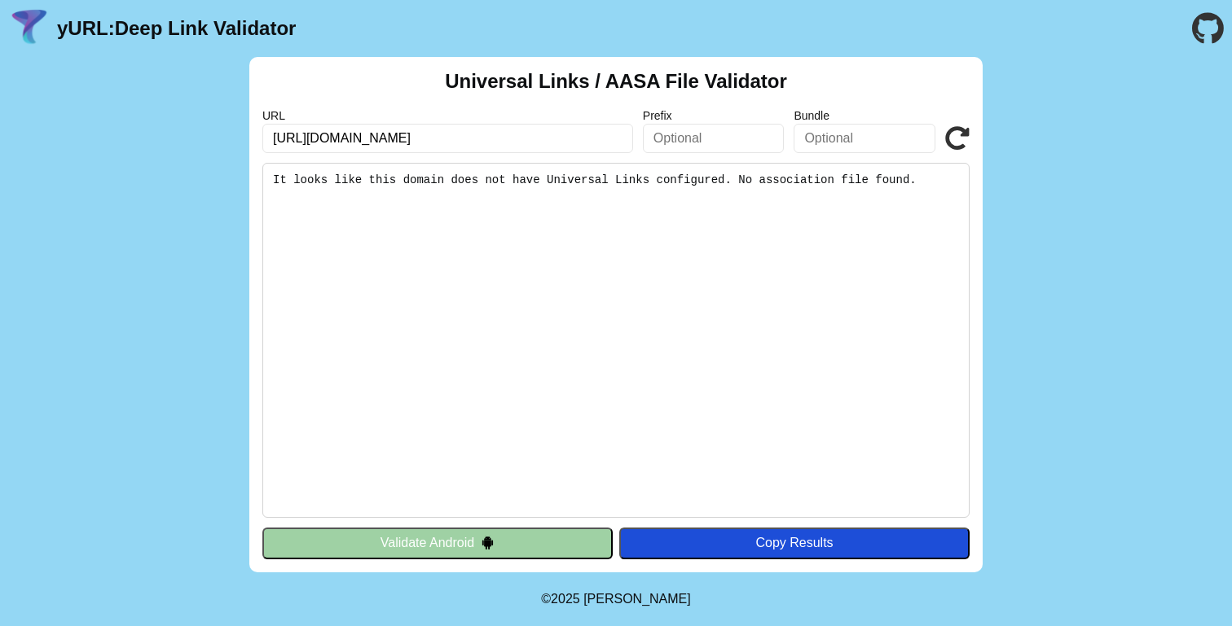 Image resolution: width=1232 pixels, height=626 pixels. I want to click on label: Prefix, so click(714, 116).